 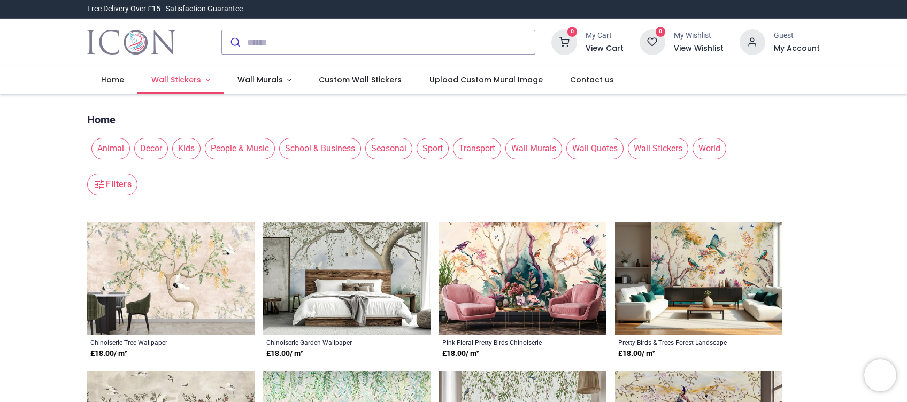 I want to click on button: Filters, so click(x=112, y=185).